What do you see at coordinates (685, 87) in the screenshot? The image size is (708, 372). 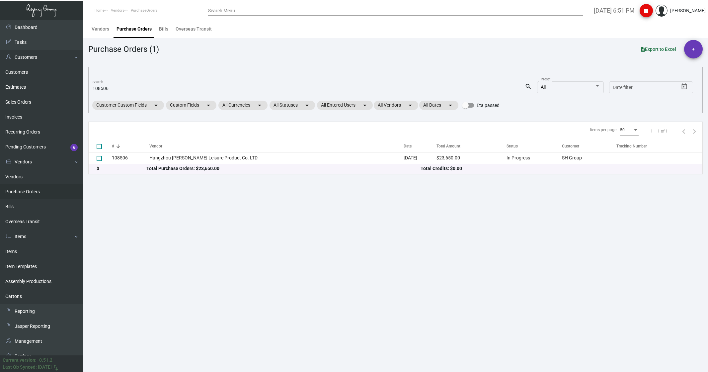 I see `button: Open calendar` at bounding box center [685, 87].